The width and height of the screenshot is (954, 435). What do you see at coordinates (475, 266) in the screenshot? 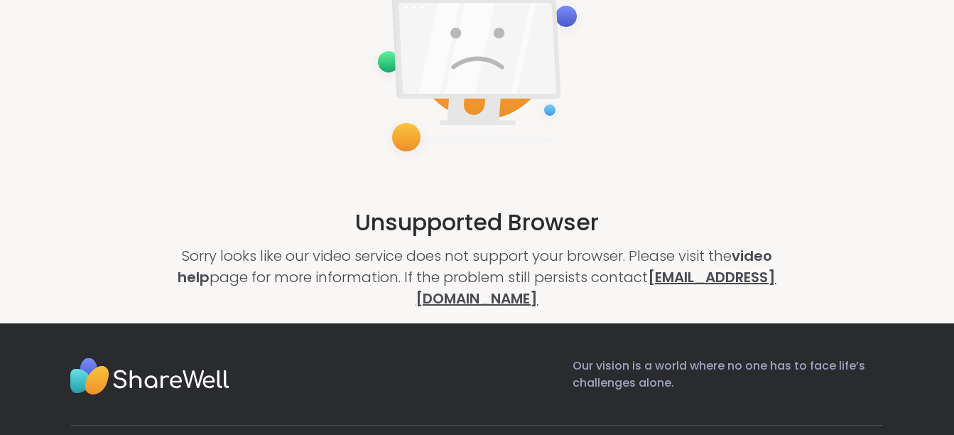
I see `a: video help` at bounding box center [475, 266].